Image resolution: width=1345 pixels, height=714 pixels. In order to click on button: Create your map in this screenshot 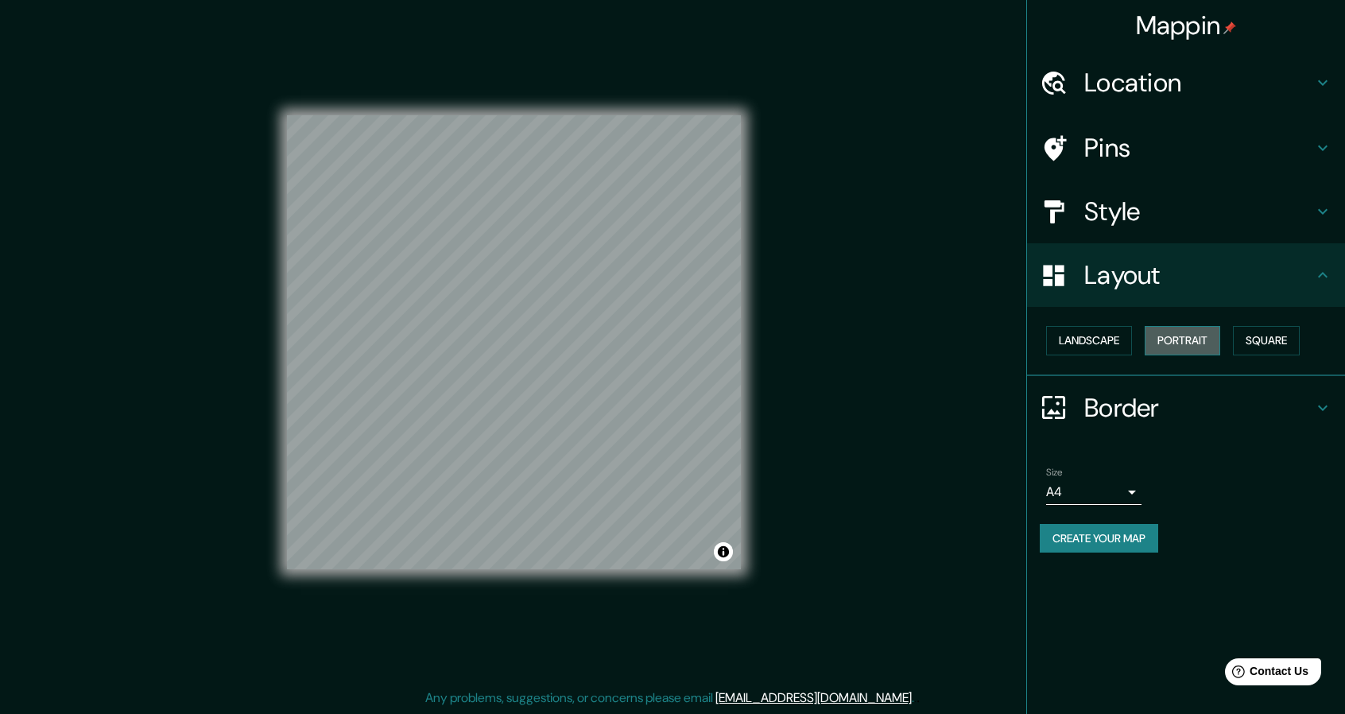, I will do `click(1098, 538)`.